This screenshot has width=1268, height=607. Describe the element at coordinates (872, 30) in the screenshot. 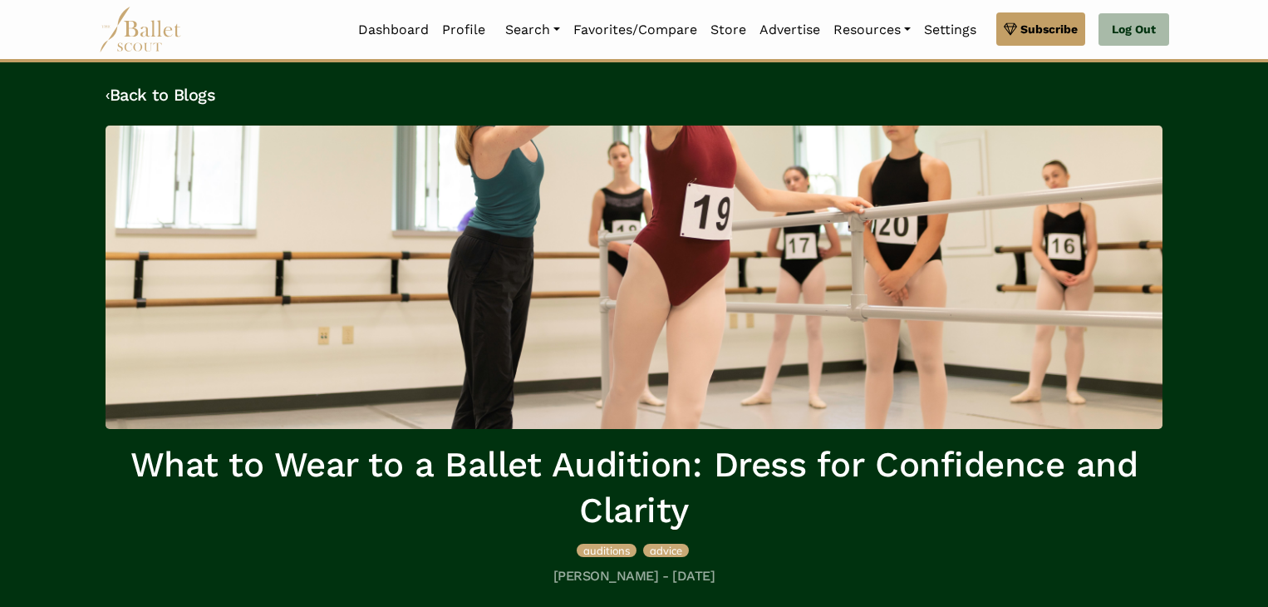

I see `a: Resources` at that location.